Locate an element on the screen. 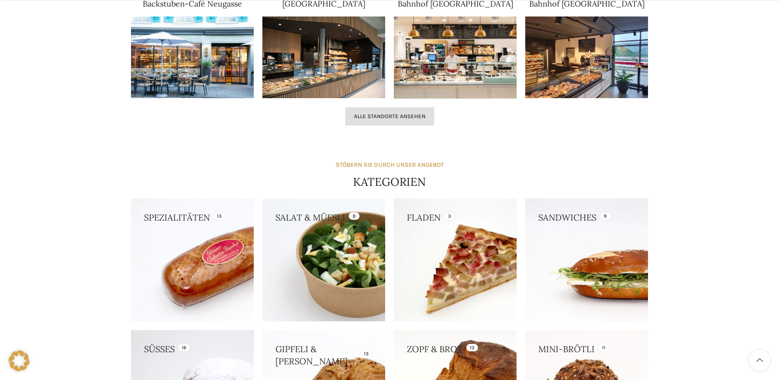  a: Alle Standorte ansehen is located at coordinates (390, 116).